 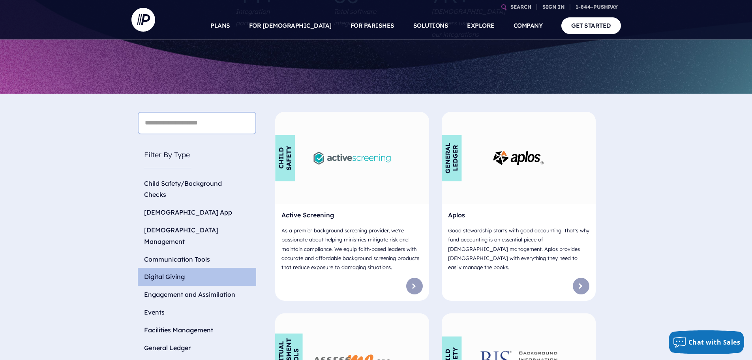 What do you see at coordinates (197, 330) in the screenshot?
I see `li: Facilities Management` at bounding box center [197, 330].